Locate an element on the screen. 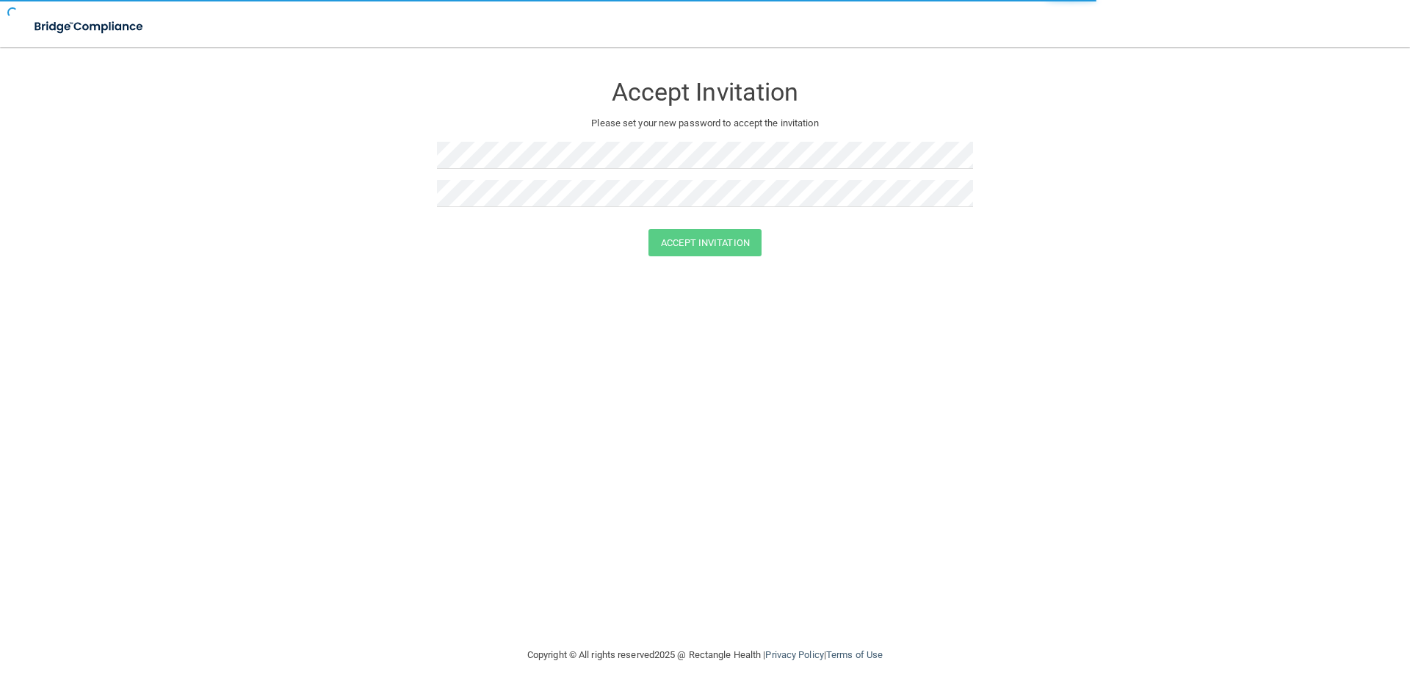  button: Accept Invitation is located at coordinates (705, 242).